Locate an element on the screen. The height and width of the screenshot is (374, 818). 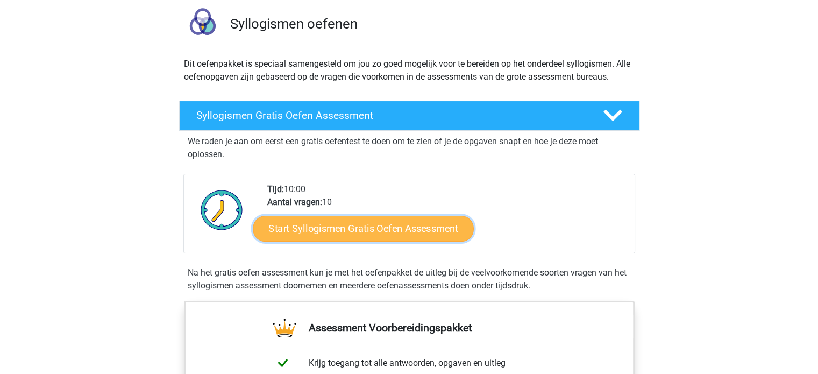
p: Dit oefenpakket is speciaal samengesteld om jou zo goed mogelijk voor te bereiden op het onderdee... is located at coordinates (409, 70).